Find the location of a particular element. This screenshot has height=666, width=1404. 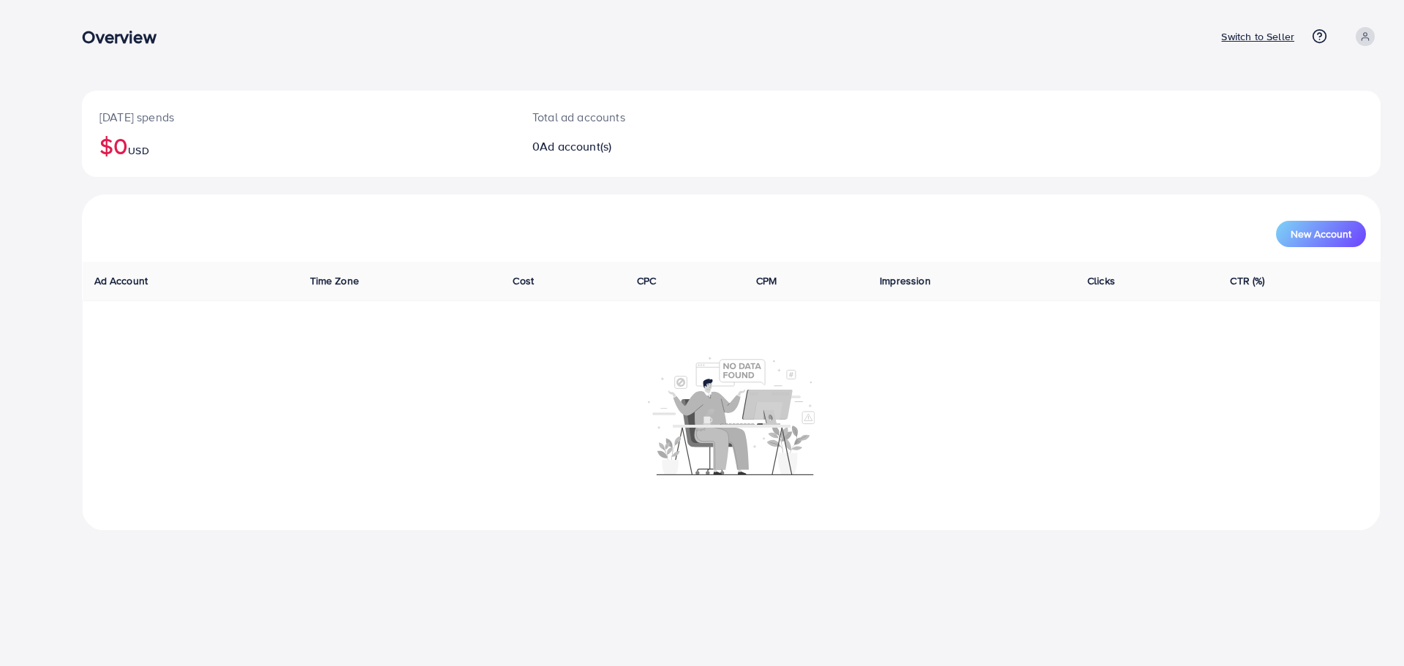

span: Ad account(s) is located at coordinates (575, 146).